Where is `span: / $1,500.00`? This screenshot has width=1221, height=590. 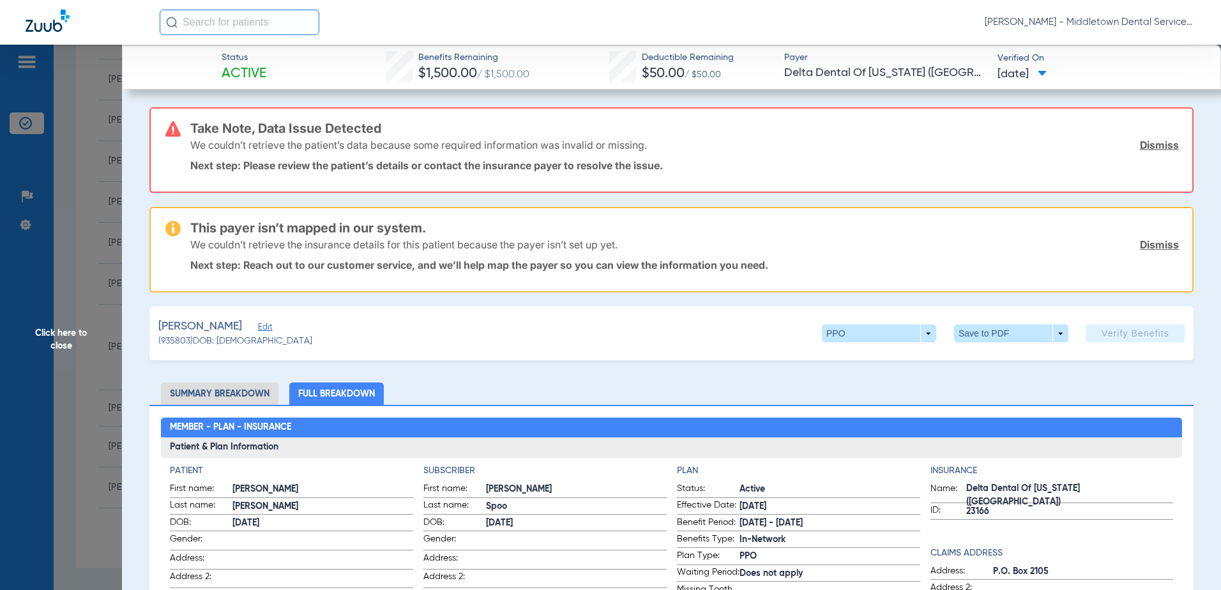
span: / $1,500.00 is located at coordinates (503, 75).